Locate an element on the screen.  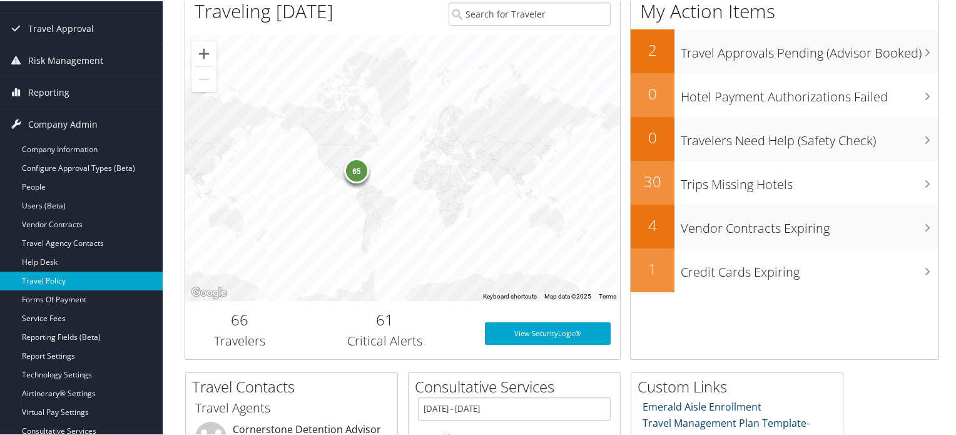
span: Map data ©2025 is located at coordinates (568, 295).